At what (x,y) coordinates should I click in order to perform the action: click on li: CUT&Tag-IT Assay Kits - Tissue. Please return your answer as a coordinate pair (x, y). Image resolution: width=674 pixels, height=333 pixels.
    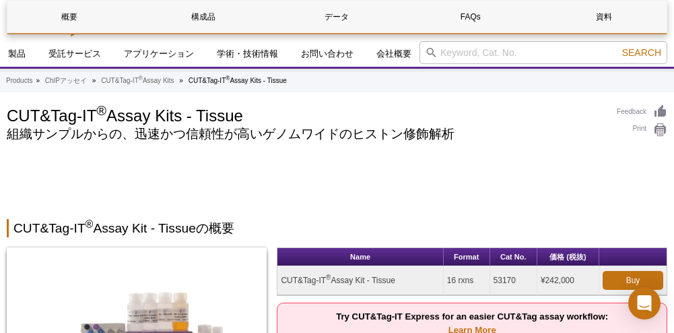
    Looking at the image, I should click on (238, 80).